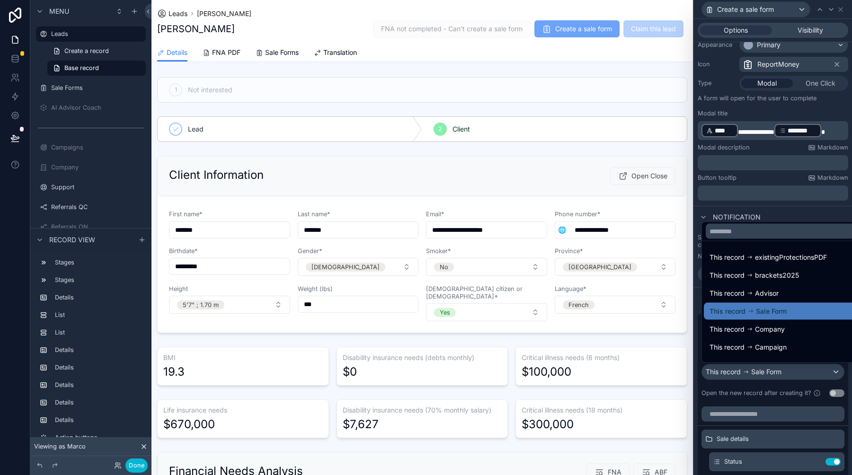  What do you see at coordinates (97, 148) in the screenshot?
I see `label: Campaigns` at bounding box center [97, 148].